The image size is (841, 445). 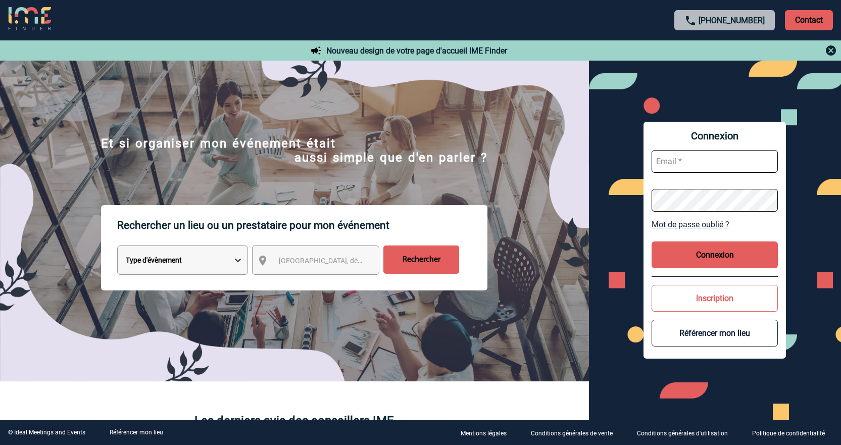 I want to click on img: call-24-px.png, so click(x=690, y=21).